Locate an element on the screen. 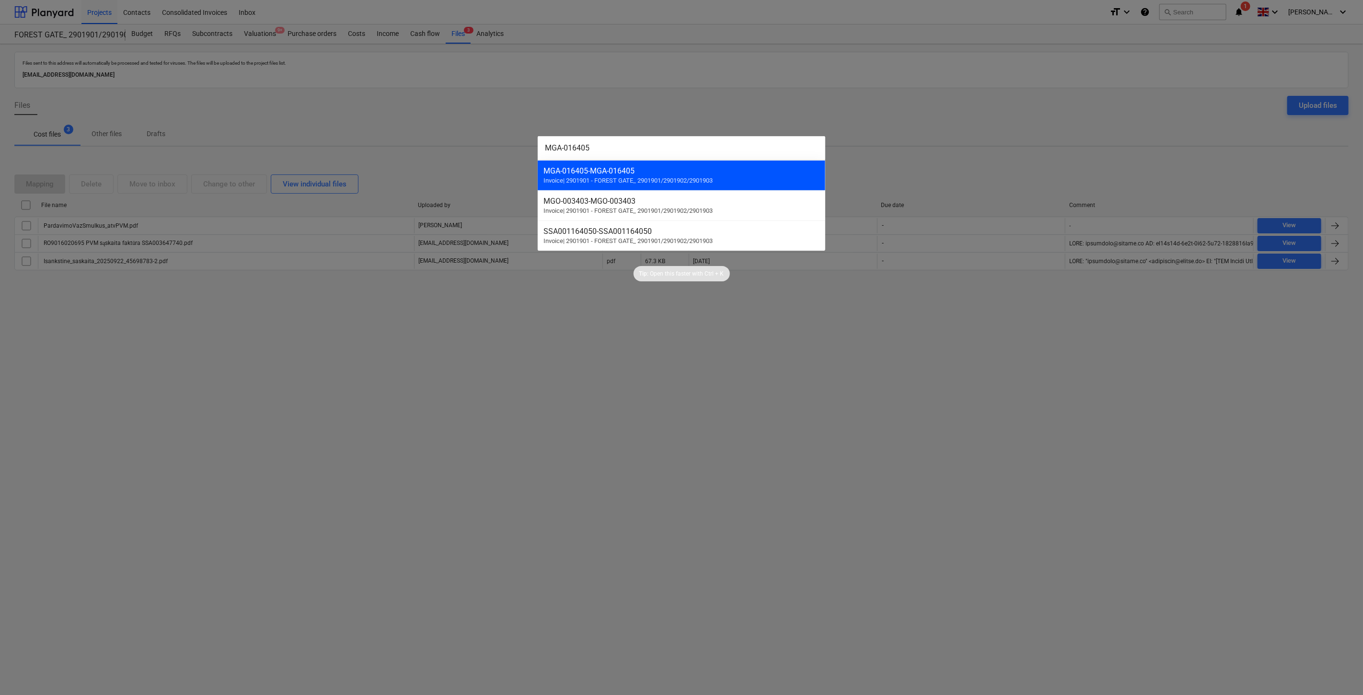 The image size is (1363, 695). p: Ctrl + K is located at coordinates (715, 274).